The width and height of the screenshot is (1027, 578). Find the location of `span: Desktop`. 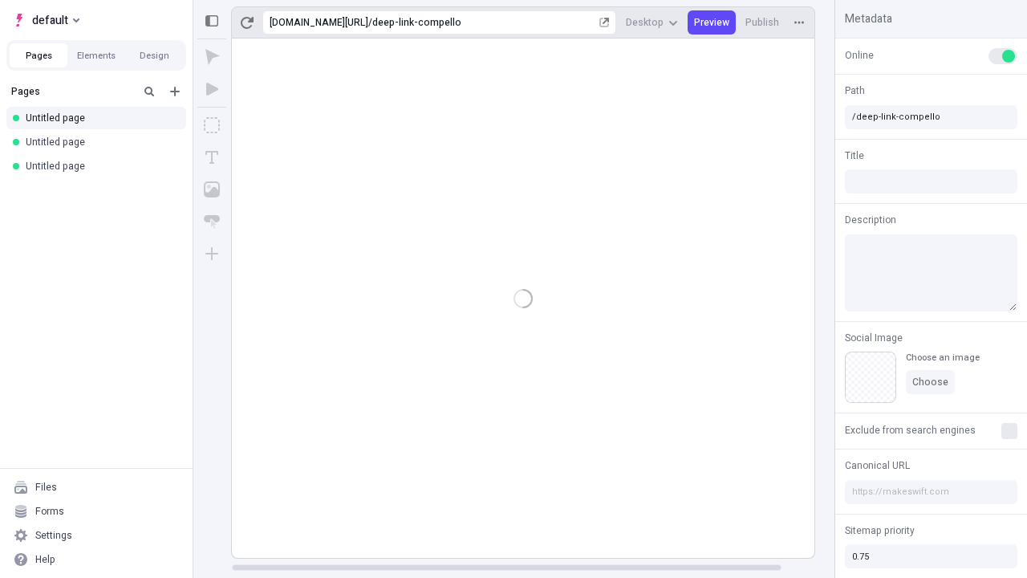

span: Desktop is located at coordinates (645, 22).